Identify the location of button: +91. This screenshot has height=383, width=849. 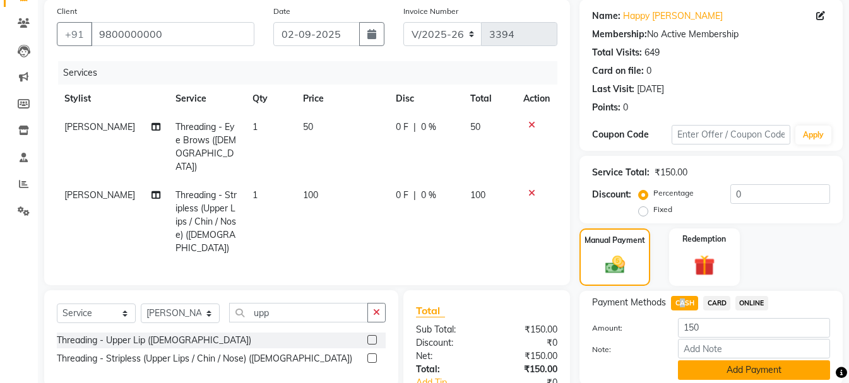
(74, 34).